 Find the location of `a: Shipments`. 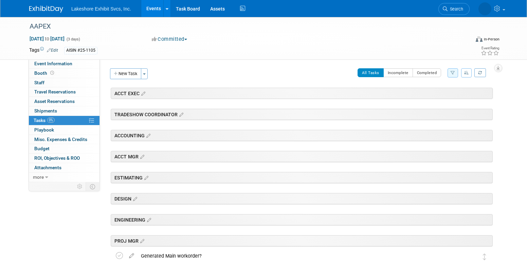

a: Shipments is located at coordinates (64, 111).